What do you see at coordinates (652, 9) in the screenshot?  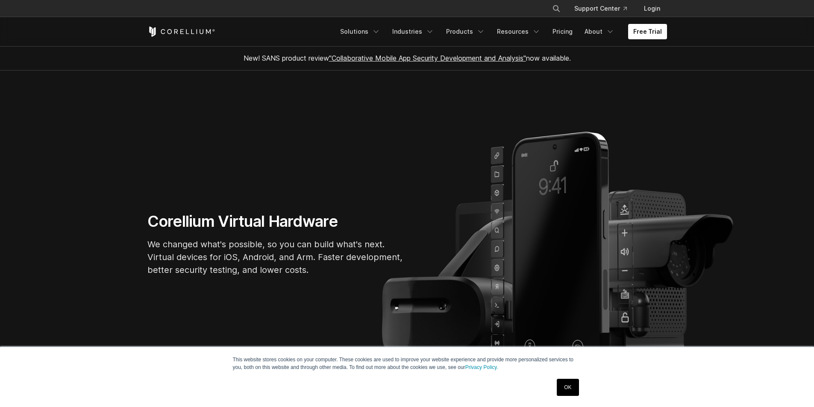 I see `a: Login` at bounding box center [652, 9].